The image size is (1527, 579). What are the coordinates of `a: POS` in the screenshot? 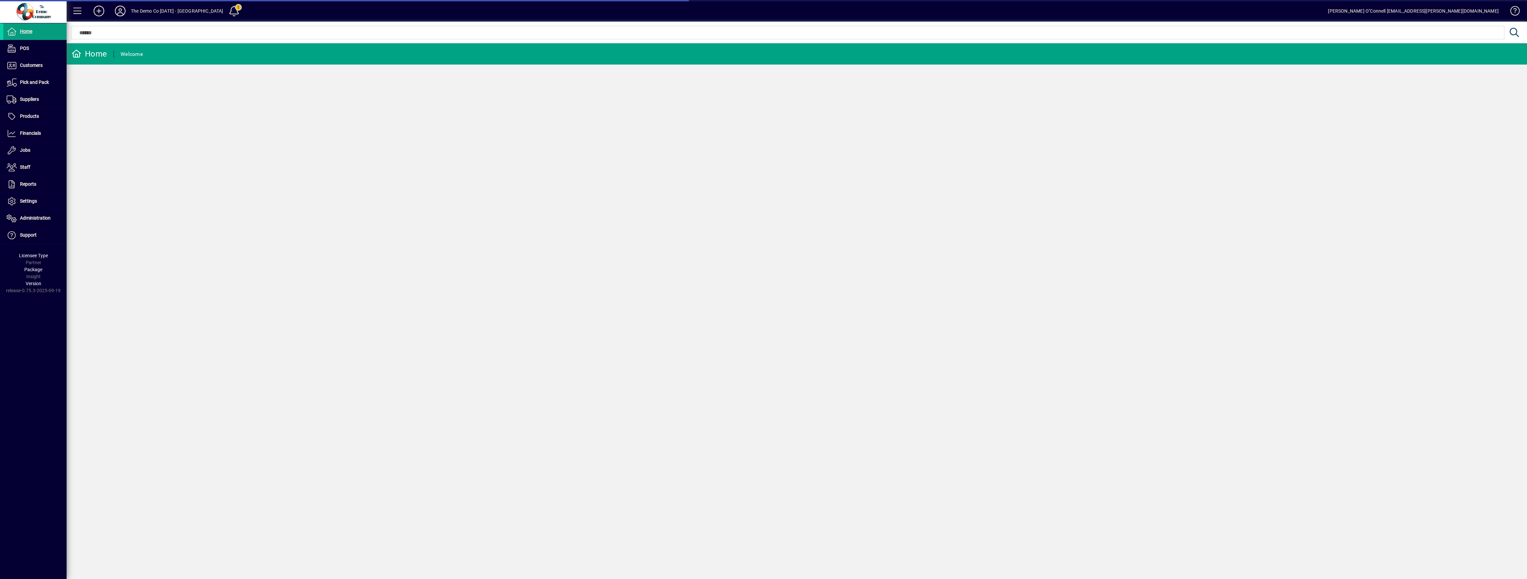 It's located at (35, 49).